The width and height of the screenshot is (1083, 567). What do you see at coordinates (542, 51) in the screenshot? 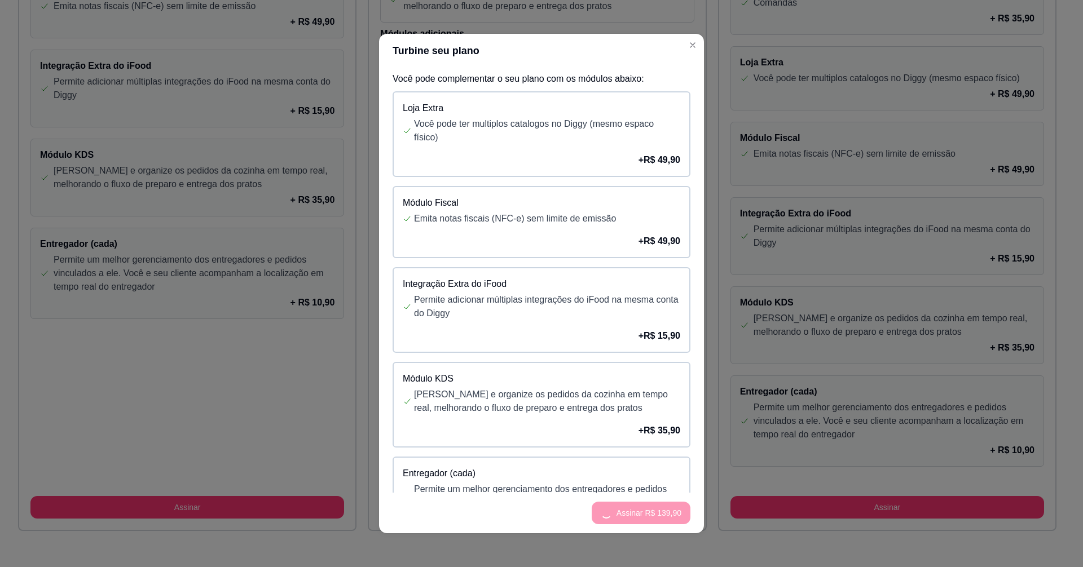
I see `header: Turbine seu plano` at bounding box center [542, 51].